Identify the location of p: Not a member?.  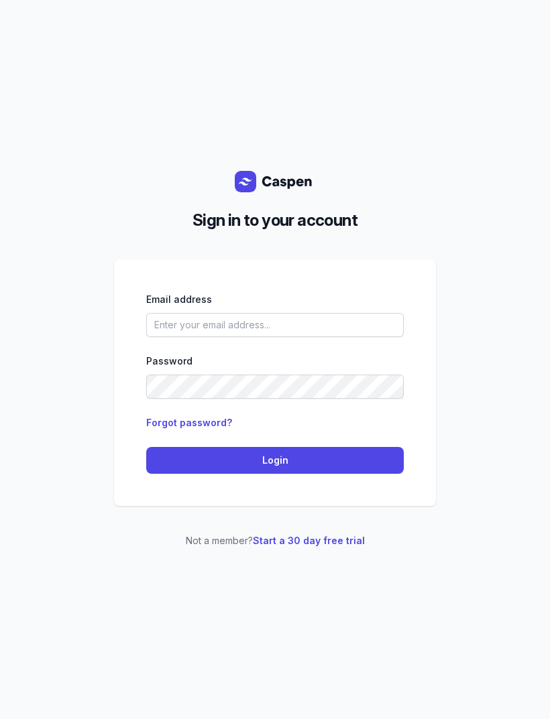
(275, 541).